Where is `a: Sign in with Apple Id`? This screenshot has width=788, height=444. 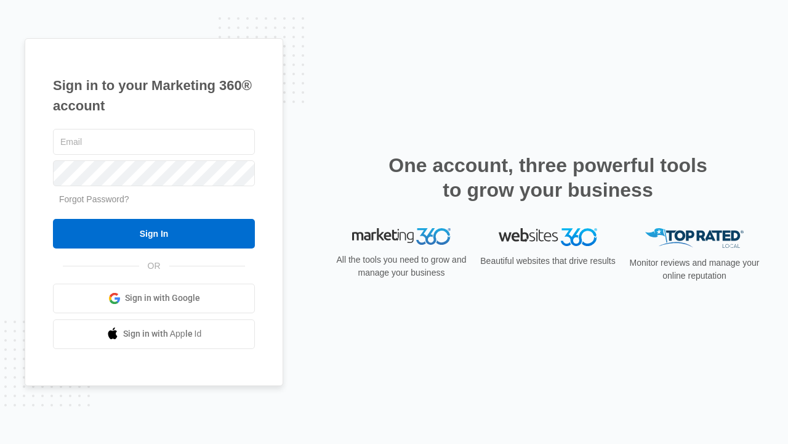
a: Sign in with Apple Id is located at coordinates (154, 334).